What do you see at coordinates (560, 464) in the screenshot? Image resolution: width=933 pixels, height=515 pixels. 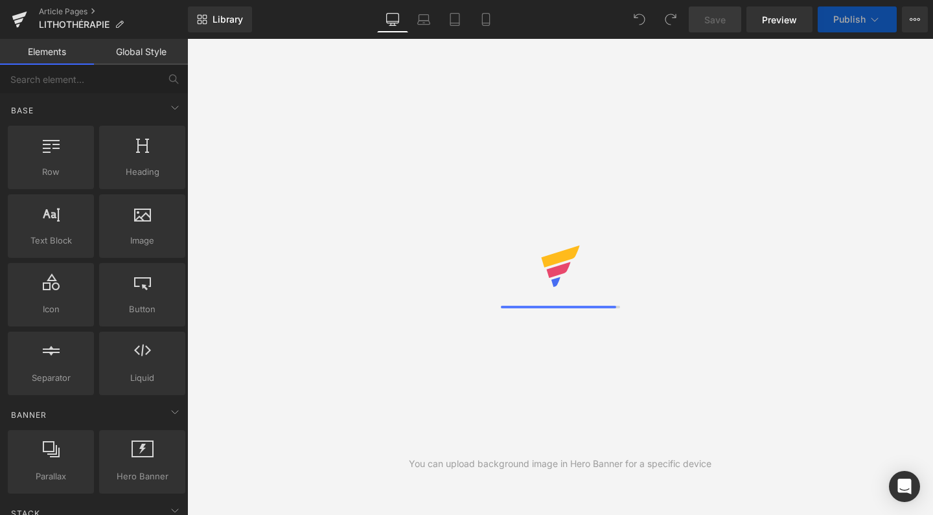 I see `div: You can upload background image in Hero Banner for a specific device` at bounding box center [560, 464].